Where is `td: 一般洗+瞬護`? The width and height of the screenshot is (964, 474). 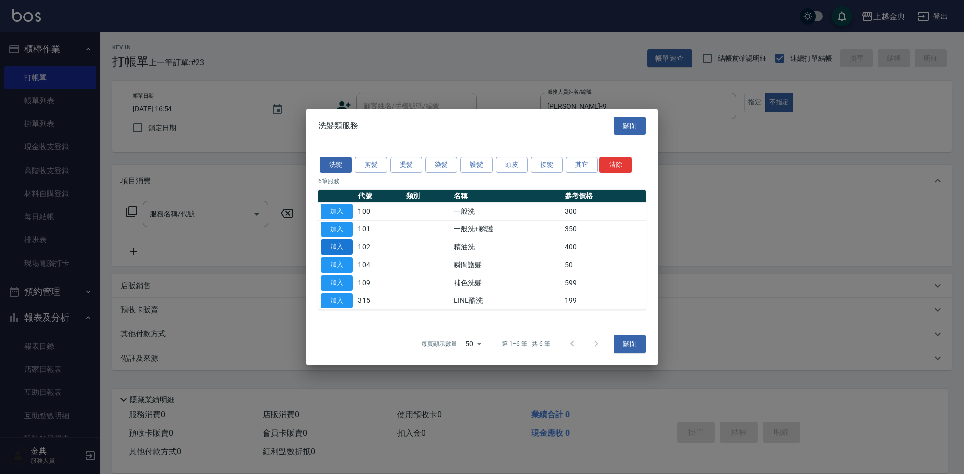
td: 一般洗+瞬護 is located at coordinates (506, 229).